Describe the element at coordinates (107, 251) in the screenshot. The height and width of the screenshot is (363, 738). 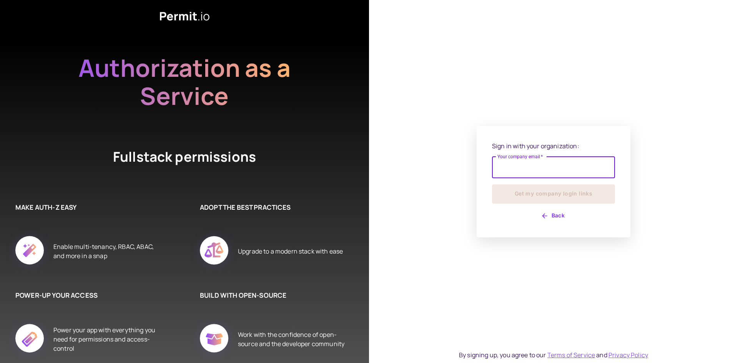
I see `div: Enable multi-tenancy, RBAC, ABAC, and more in a snap` at that location.